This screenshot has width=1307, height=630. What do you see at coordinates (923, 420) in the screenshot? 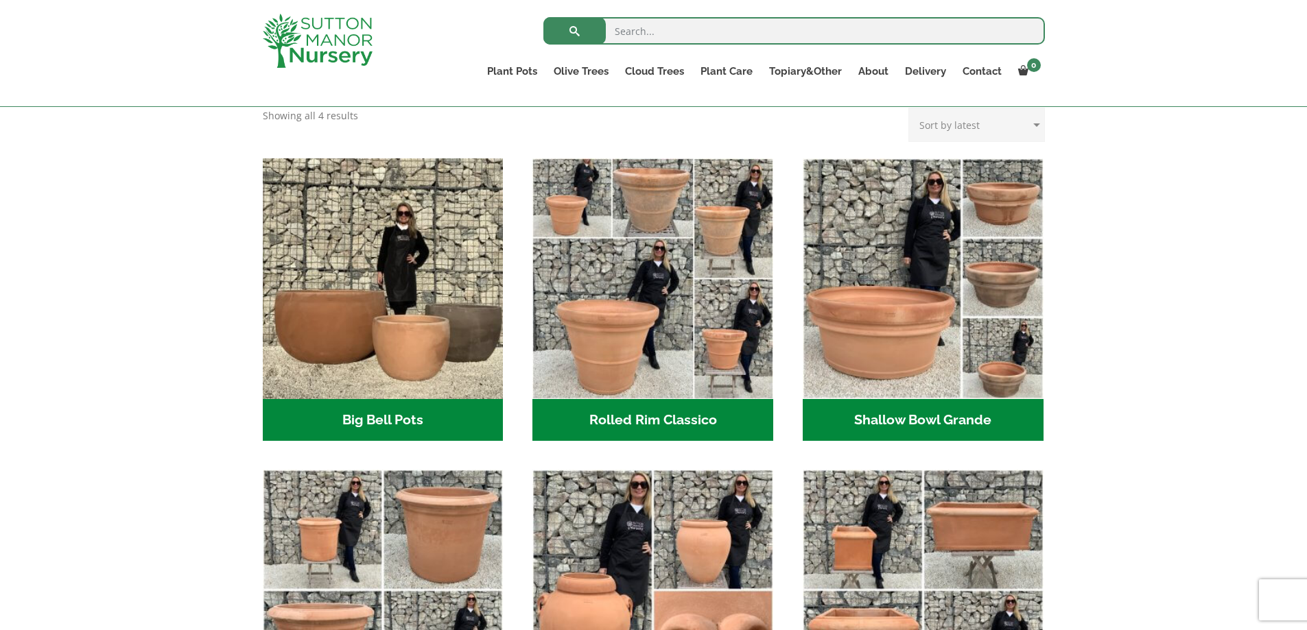
I see `h2: Shallow Bowl Grande` at bounding box center [923, 420].